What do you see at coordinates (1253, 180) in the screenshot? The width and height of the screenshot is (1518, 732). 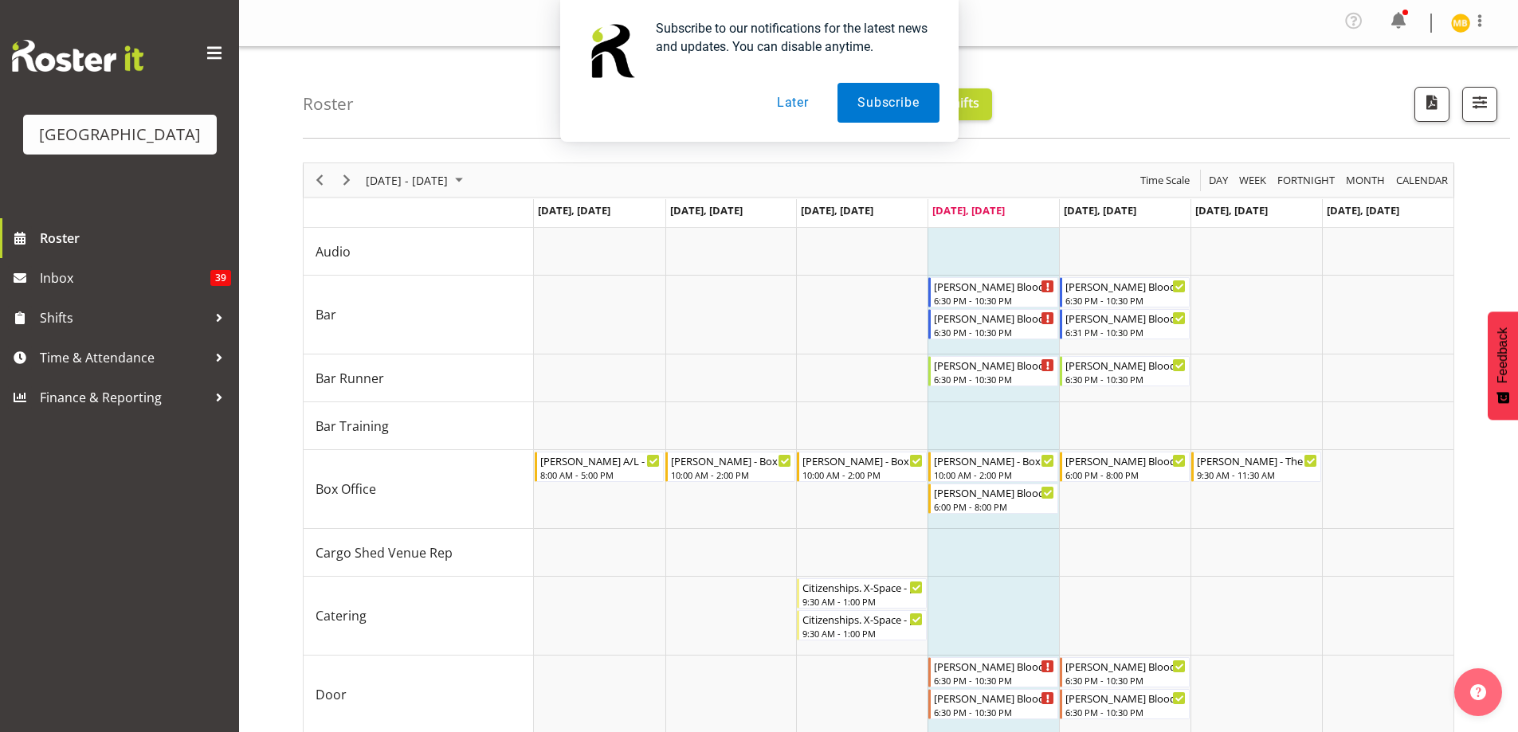 I see `span: Week` at bounding box center [1253, 180].